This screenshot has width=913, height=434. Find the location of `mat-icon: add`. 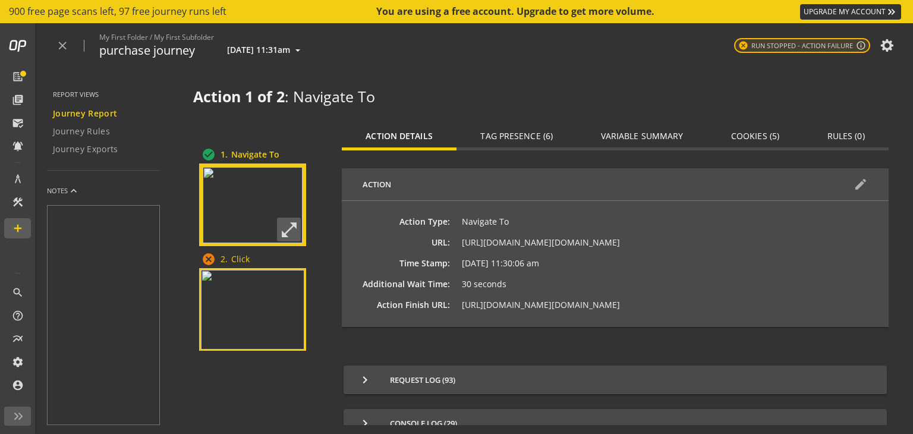

mat-icon: add is located at coordinates (18, 228).